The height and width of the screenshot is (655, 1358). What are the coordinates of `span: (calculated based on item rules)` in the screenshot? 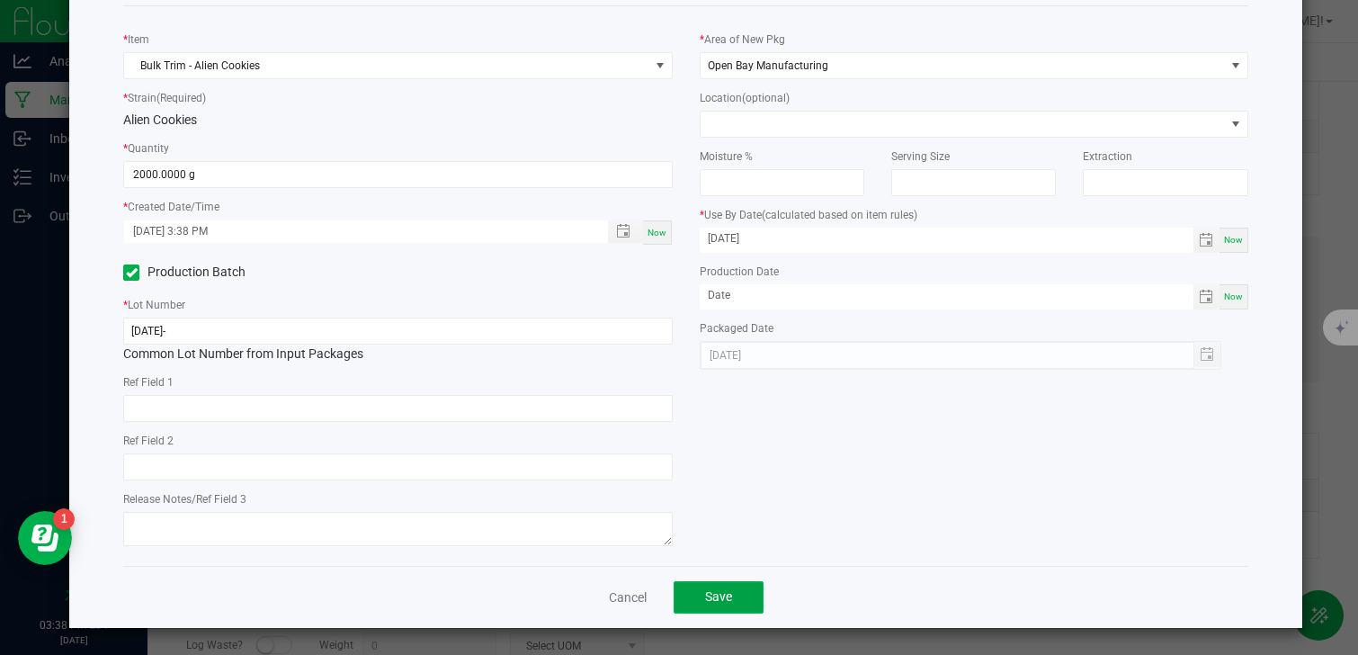 It's located at (839, 215).